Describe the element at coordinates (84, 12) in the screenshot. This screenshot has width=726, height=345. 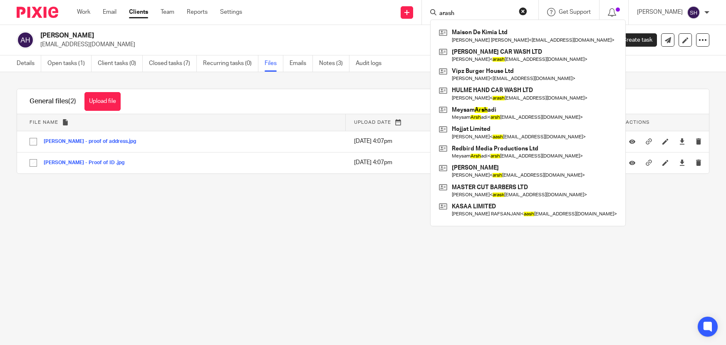
I see `a: Work` at that location.